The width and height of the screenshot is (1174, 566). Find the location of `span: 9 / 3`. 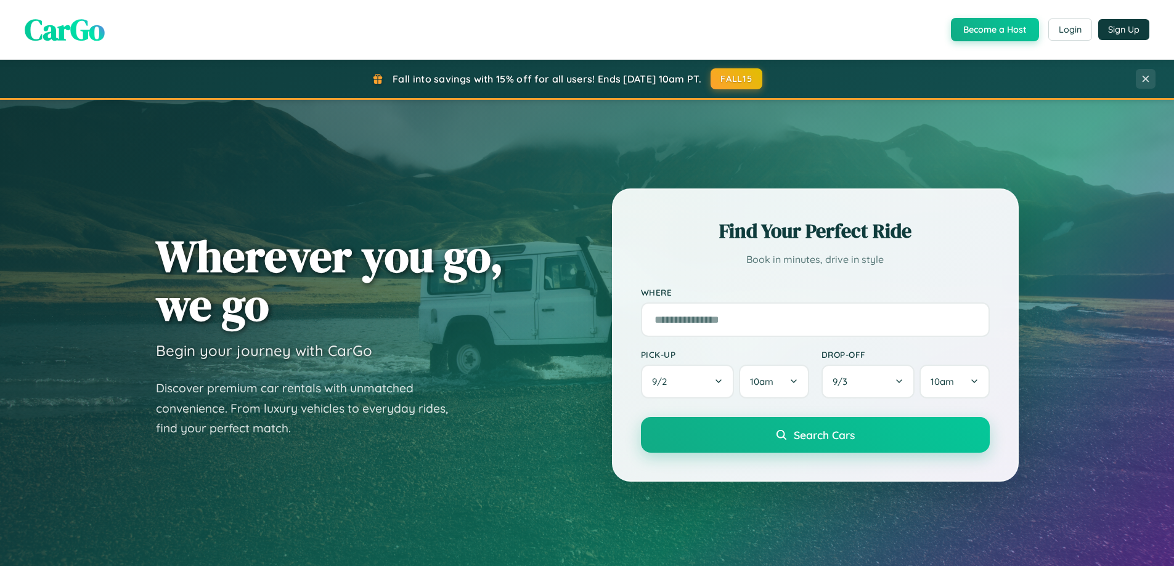

span: 9 / 3 is located at coordinates (843, 381).